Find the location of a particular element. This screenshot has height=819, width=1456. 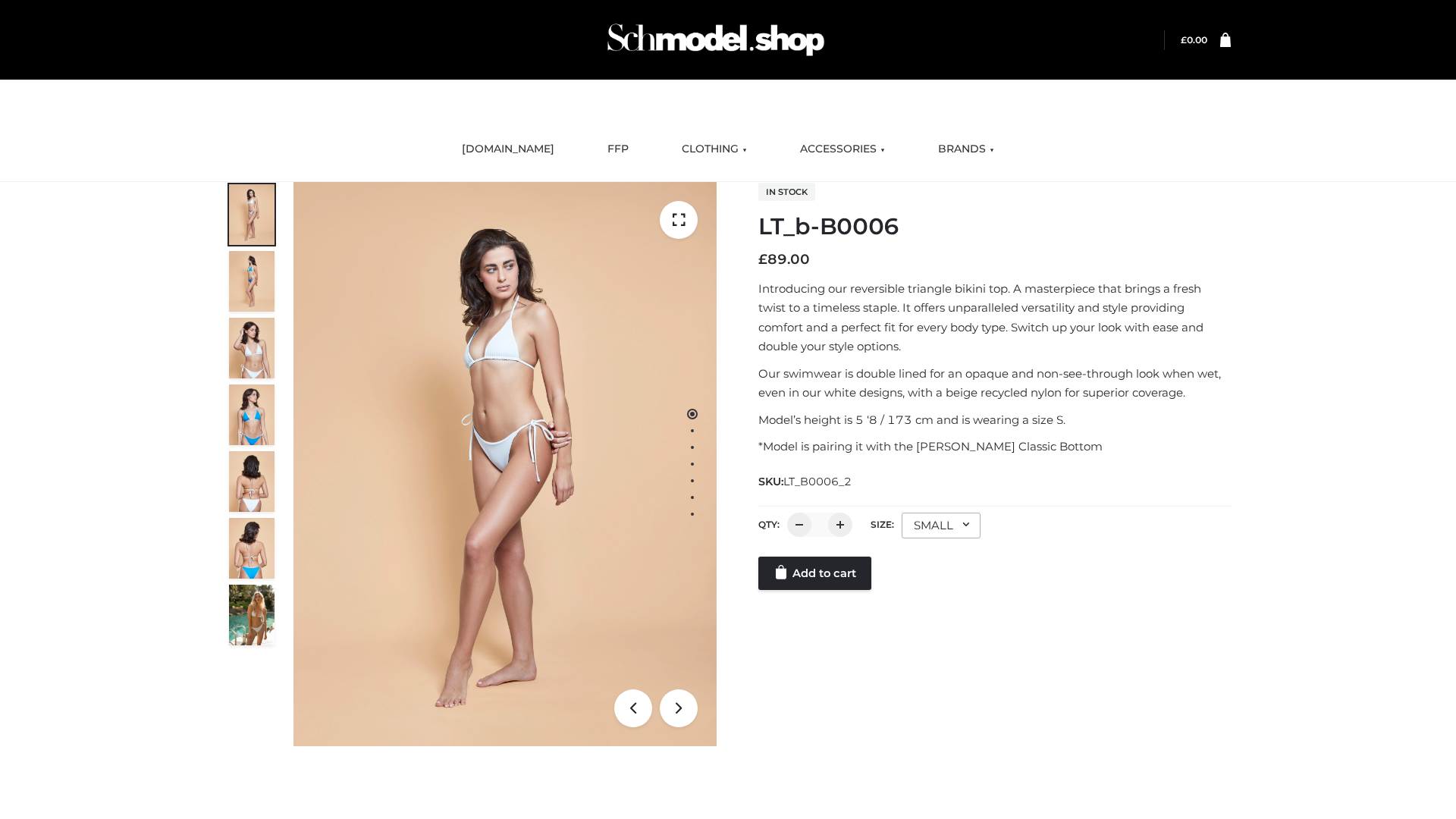

img: Schmodel Admin 964 is located at coordinates (716, 40).